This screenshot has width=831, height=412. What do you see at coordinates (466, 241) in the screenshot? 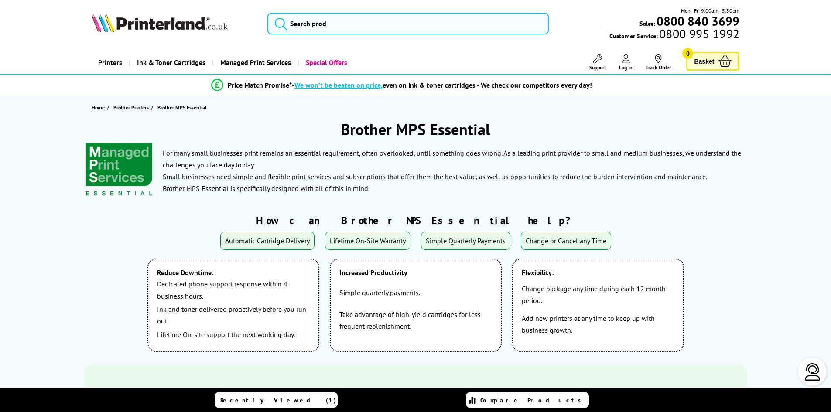
I see `span: Simple Quarterly Payments` at bounding box center [466, 241].